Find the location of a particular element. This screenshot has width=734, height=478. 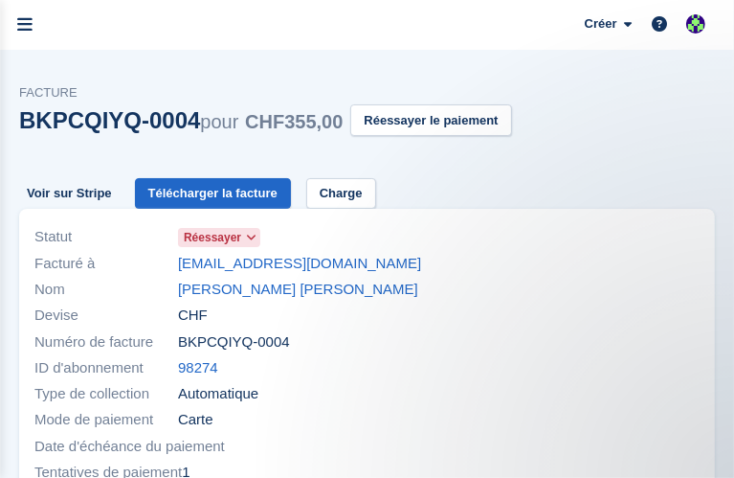

span: Facturé à is located at coordinates (106, 263).